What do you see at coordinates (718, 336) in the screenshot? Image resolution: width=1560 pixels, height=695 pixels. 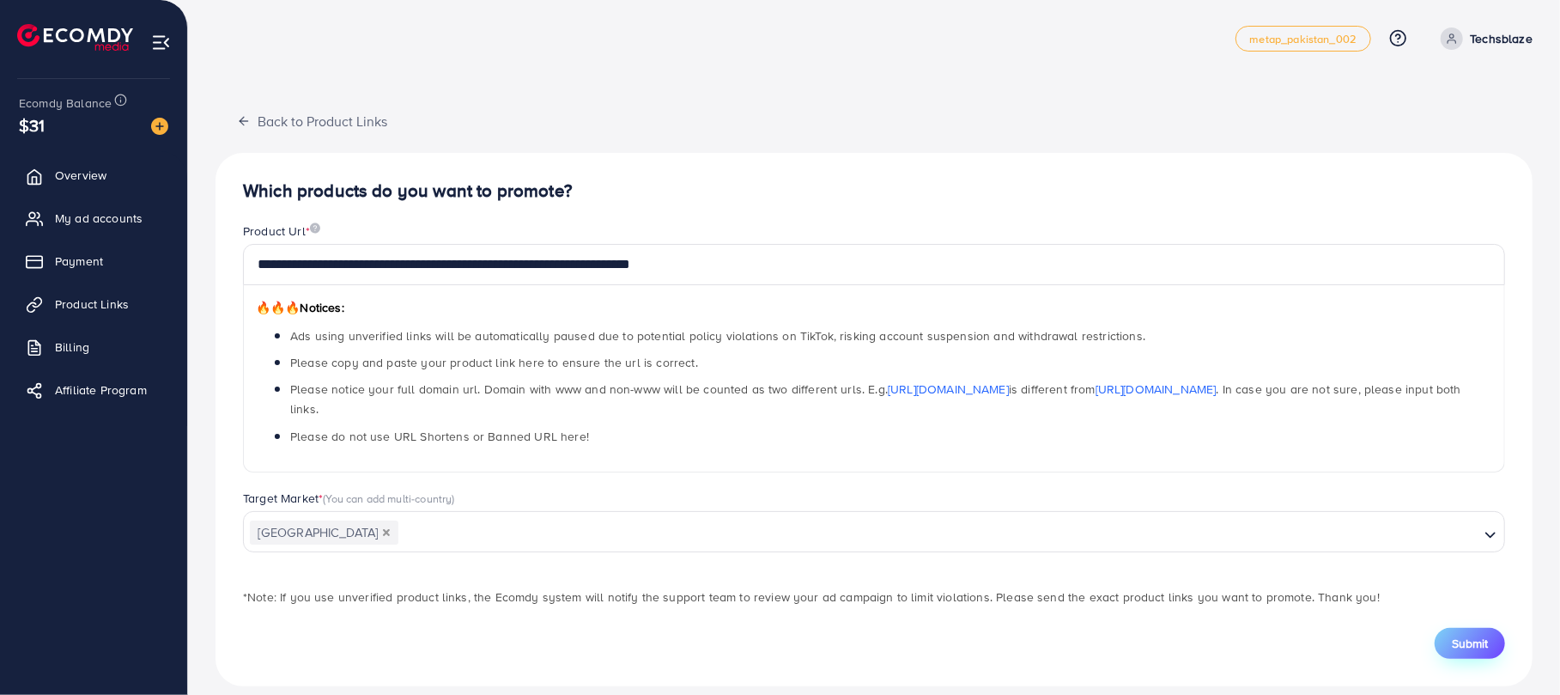 I see `span: Ads using unverified links will be automatically paused due to potential policy violations on Tik...` at bounding box center [718, 336].